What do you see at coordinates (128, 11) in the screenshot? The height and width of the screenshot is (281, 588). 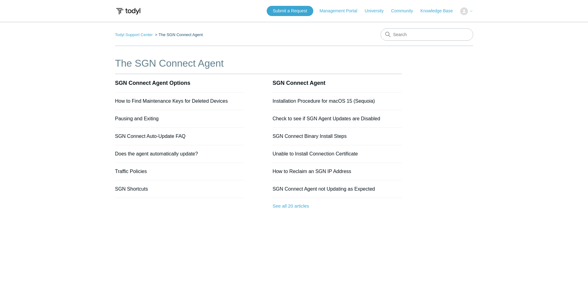 I see `img: Todyl Support Center Help Center home page` at bounding box center [128, 11].